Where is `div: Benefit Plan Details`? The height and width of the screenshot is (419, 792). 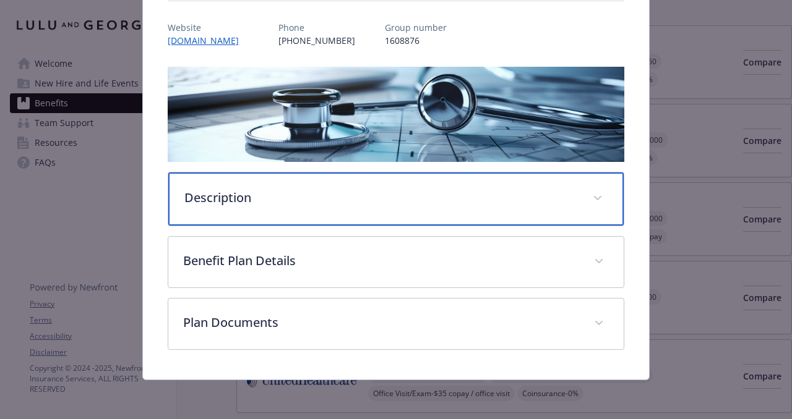
div: Benefit Plan Details is located at coordinates (395, 262).